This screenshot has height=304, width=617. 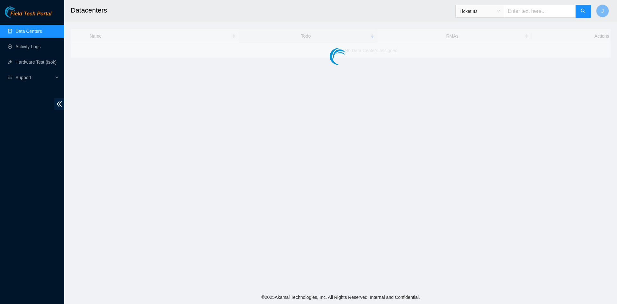 What do you see at coordinates (480, 11) in the screenshot?
I see `span: Ticket ID` at bounding box center [480, 11].